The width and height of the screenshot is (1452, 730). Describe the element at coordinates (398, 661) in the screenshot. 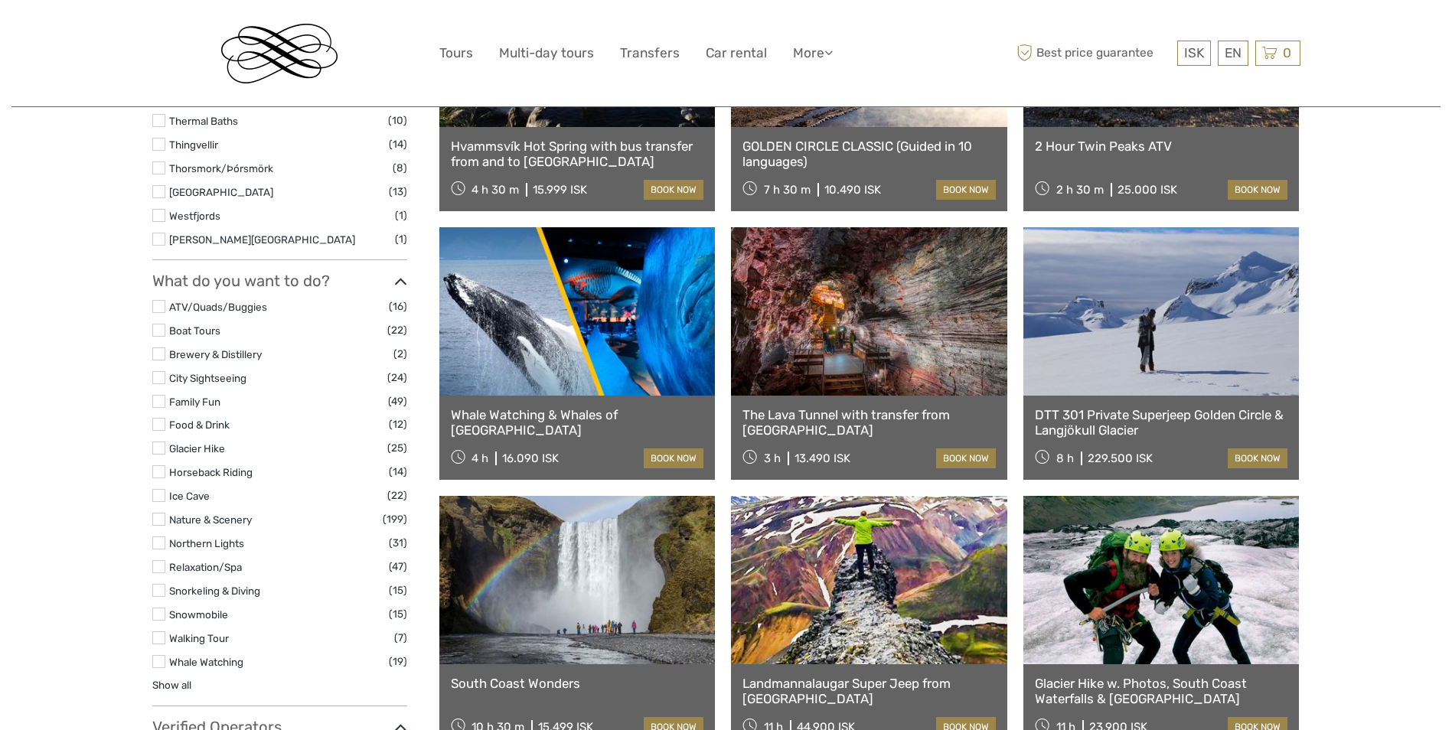

I see `span: (19)` at that location.